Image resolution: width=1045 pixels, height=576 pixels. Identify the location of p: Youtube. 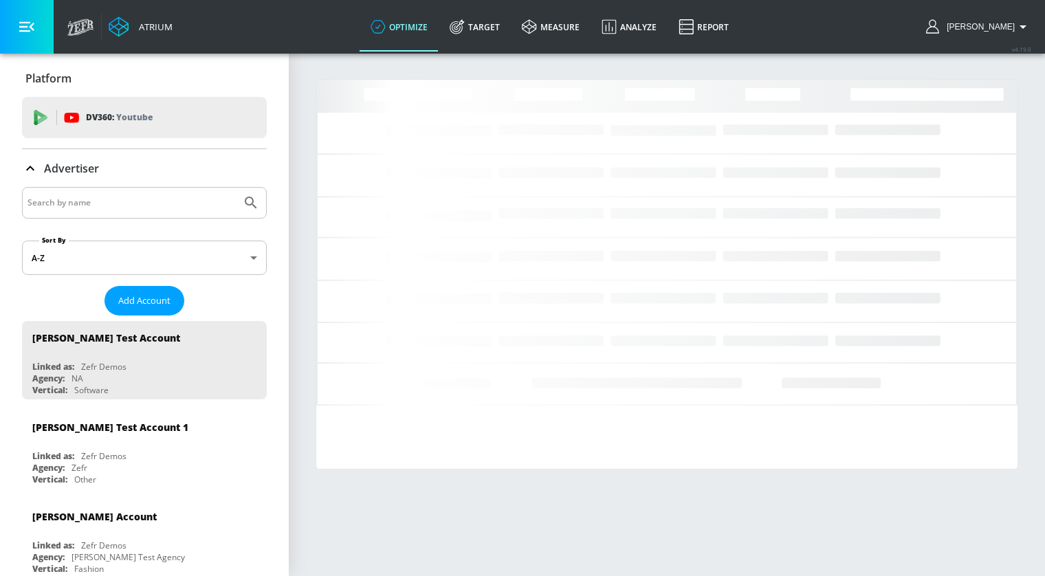
(134, 117).